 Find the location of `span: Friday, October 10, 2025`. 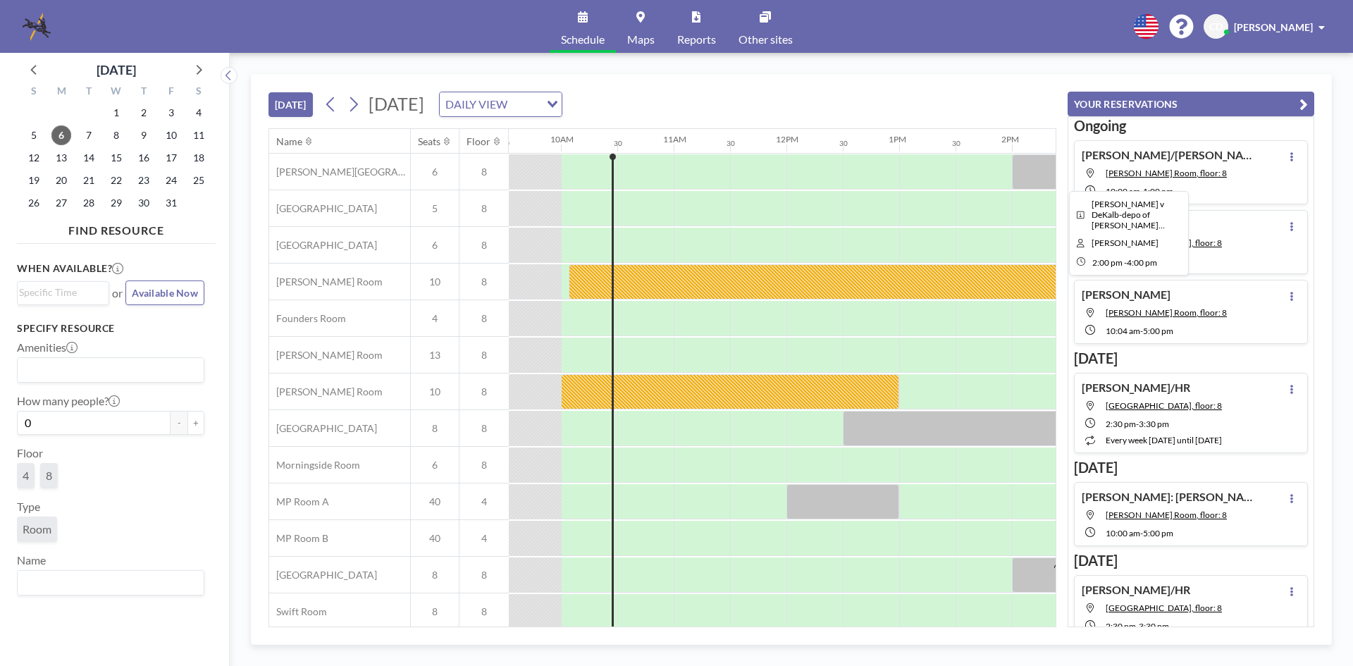

span: Friday, October 10, 2025 is located at coordinates (171, 135).